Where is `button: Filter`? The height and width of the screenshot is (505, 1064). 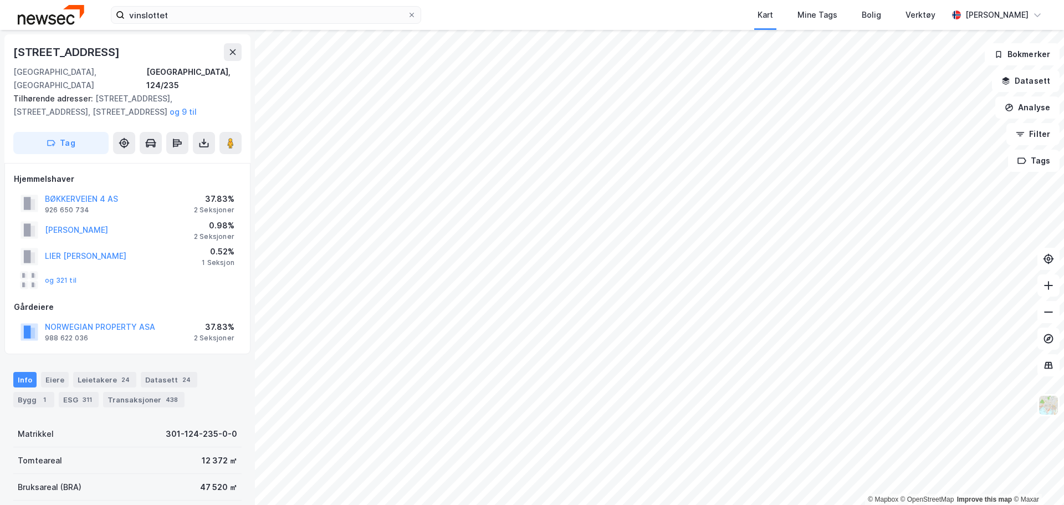
button: Filter is located at coordinates (1033, 134).